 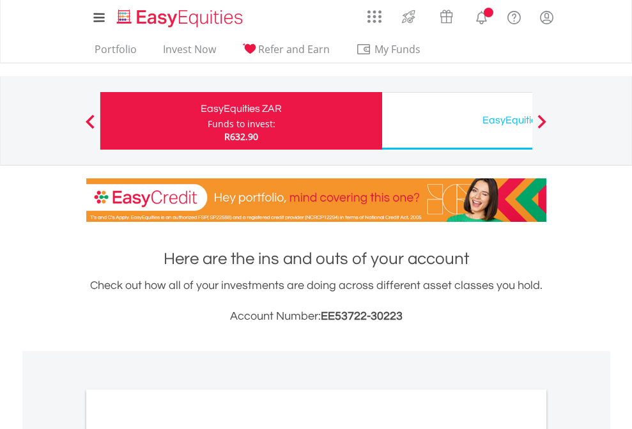 I want to click on button: Previous, so click(x=90, y=127).